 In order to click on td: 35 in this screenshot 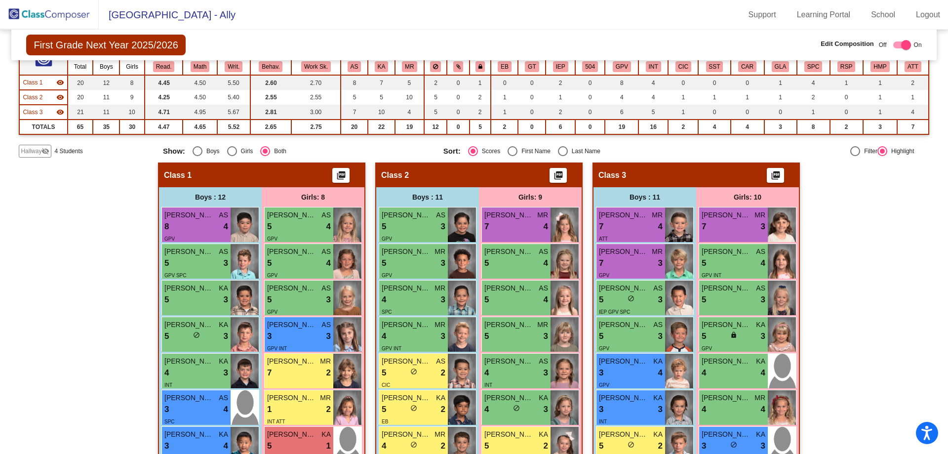, I will do `click(106, 127)`.